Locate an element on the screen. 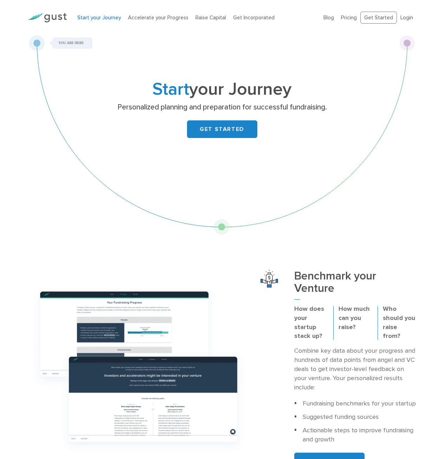 The image size is (444, 459). li: Suggested funding sources is located at coordinates (356, 417).